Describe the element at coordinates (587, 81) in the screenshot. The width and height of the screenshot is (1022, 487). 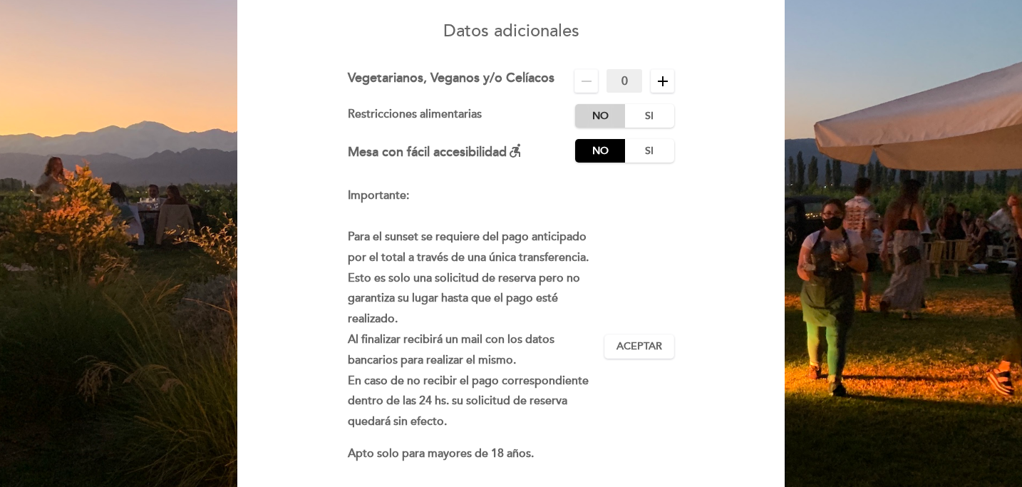
I see `i: remove` at that location.